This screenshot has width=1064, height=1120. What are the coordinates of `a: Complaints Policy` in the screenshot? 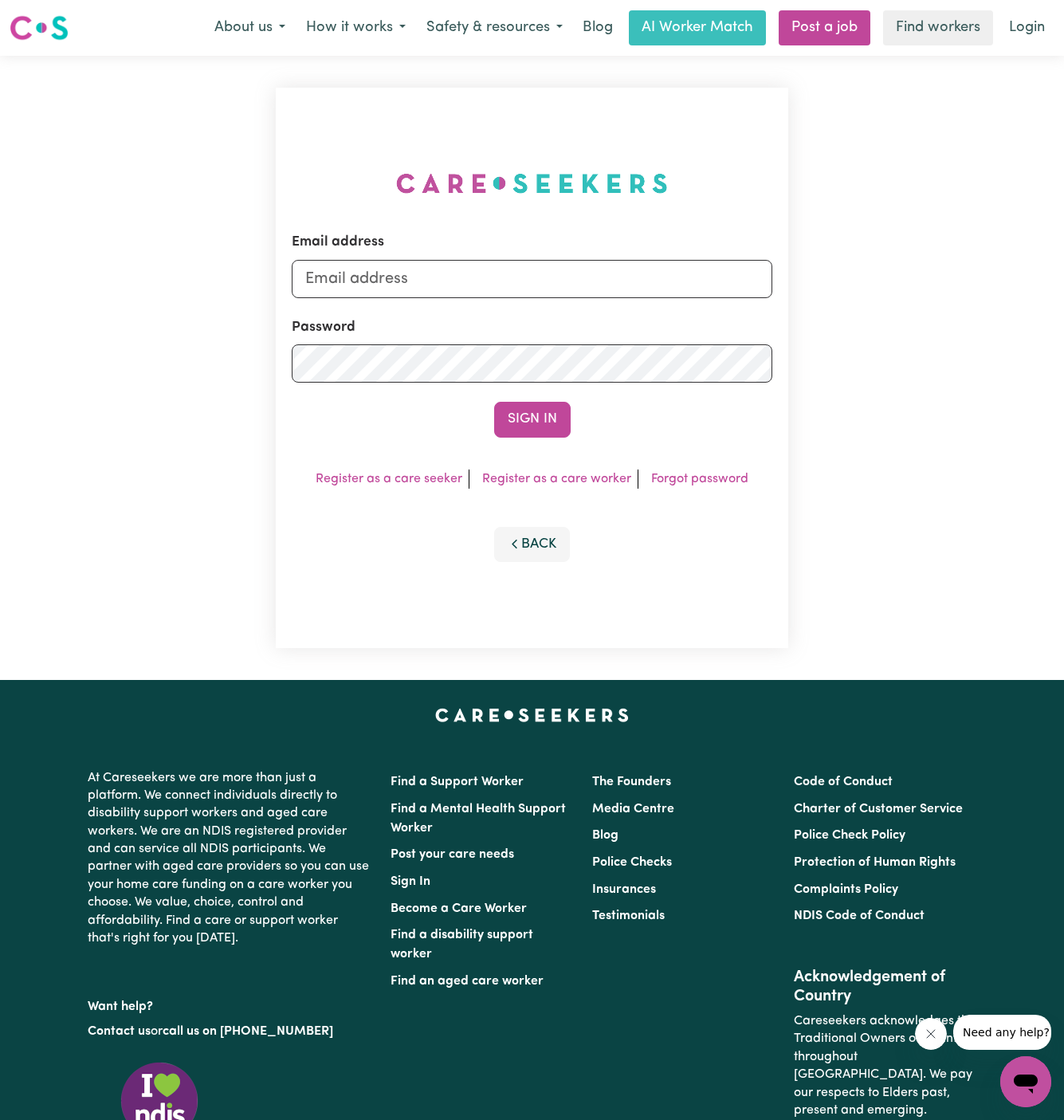 It's located at (845, 889).